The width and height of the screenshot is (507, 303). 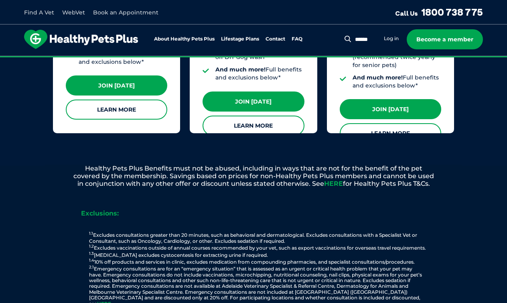 I want to click on strong: Exclusions:, so click(x=100, y=213).